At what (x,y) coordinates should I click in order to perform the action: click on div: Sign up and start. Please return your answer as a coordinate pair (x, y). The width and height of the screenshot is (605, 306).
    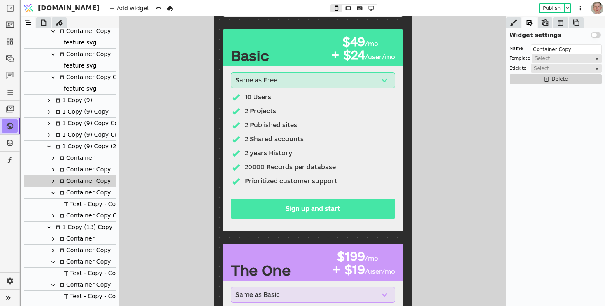
    Looking at the image, I should click on (98, 192).